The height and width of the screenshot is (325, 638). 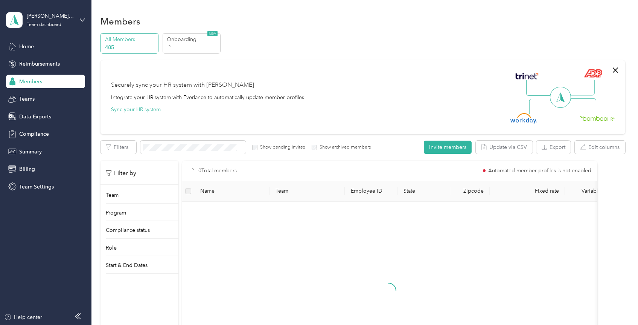 I want to click on span: Summary, so click(x=31, y=151).